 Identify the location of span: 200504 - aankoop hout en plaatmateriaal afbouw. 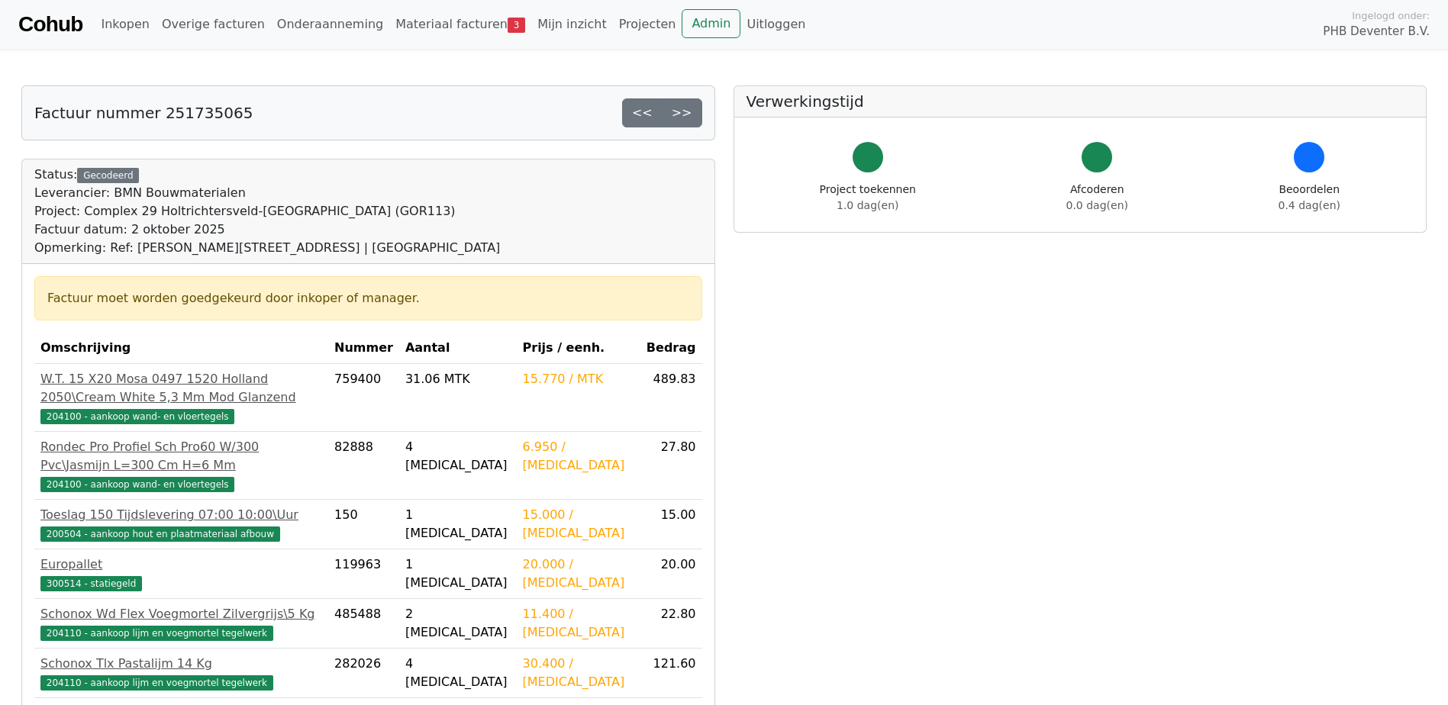
(160, 534).